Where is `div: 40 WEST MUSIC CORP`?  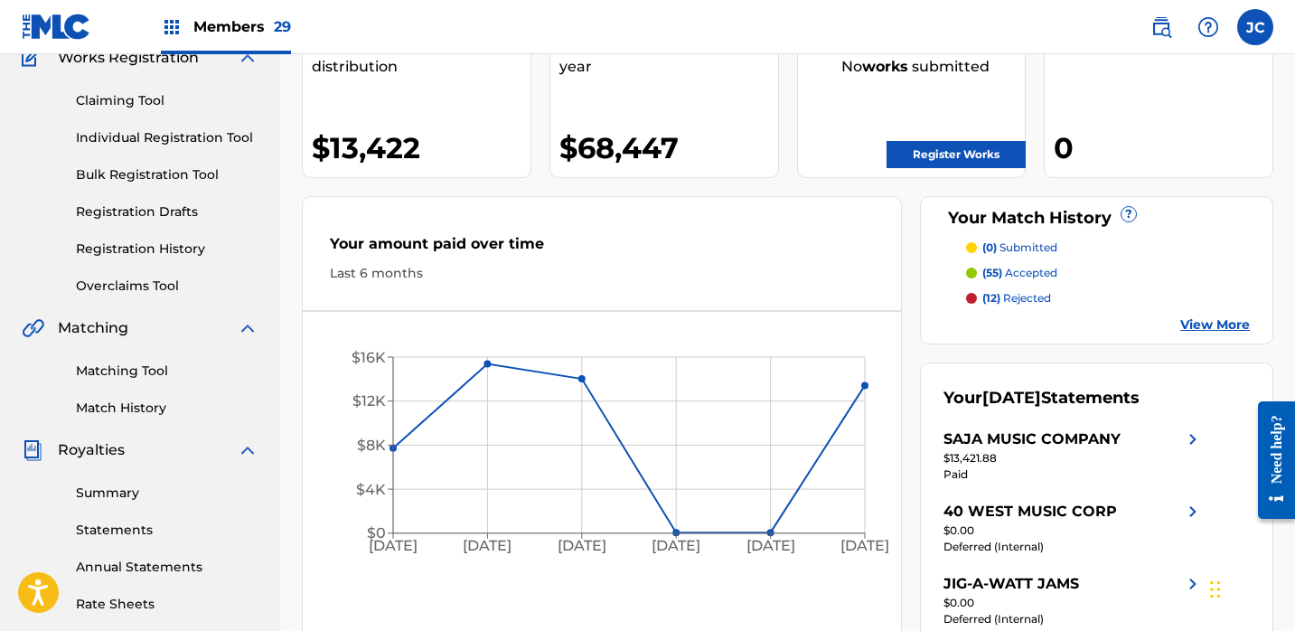 div: 40 WEST MUSIC CORP is located at coordinates (1030, 511).